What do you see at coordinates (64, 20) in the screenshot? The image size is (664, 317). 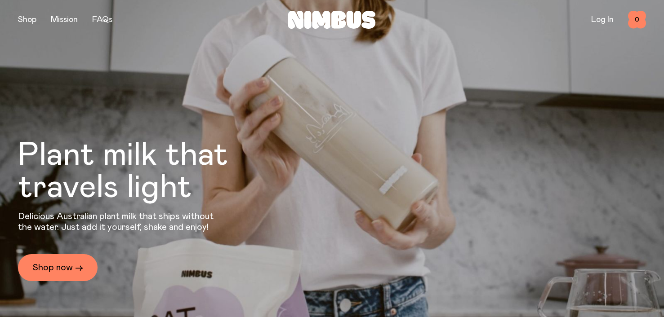 I see `a: Mission` at bounding box center [64, 20].